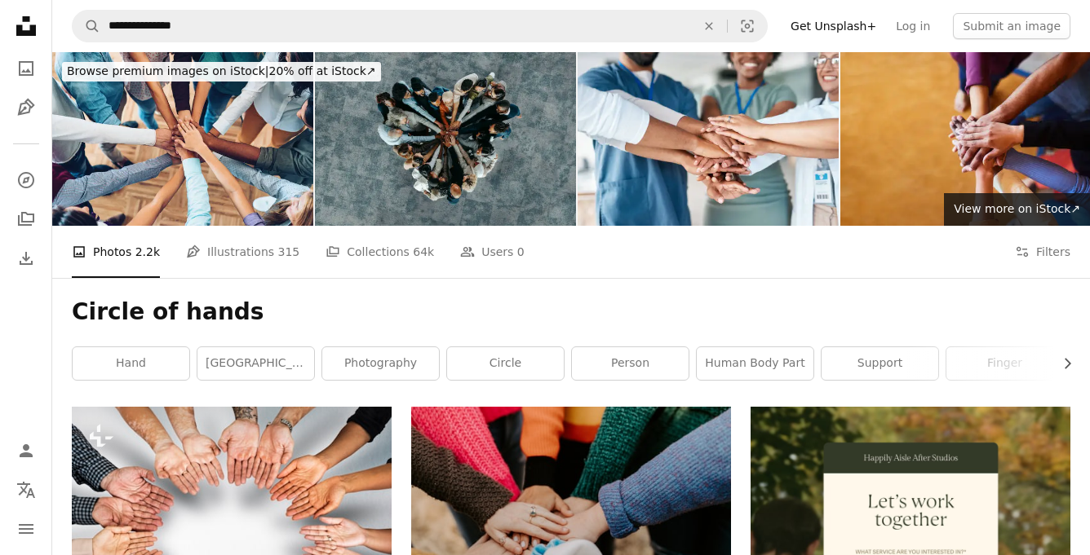  Describe the element at coordinates (747, 26) in the screenshot. I see `button: Visual search` at that location.